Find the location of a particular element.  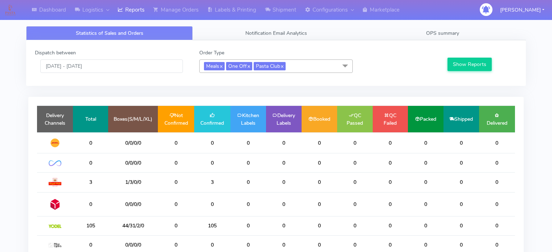

td: Boxes(S/M/L/XL) is located at coordinates (133, 119).